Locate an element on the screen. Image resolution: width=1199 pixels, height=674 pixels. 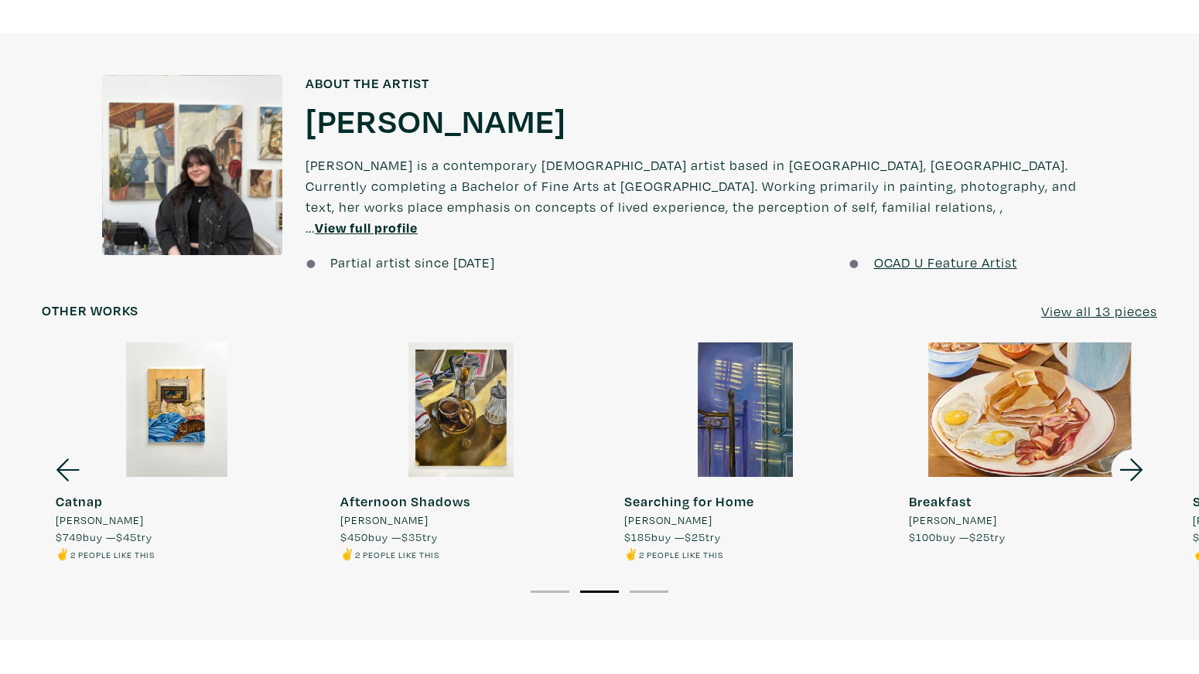
button: 2 of 3 is located at coordinates (599, 592).